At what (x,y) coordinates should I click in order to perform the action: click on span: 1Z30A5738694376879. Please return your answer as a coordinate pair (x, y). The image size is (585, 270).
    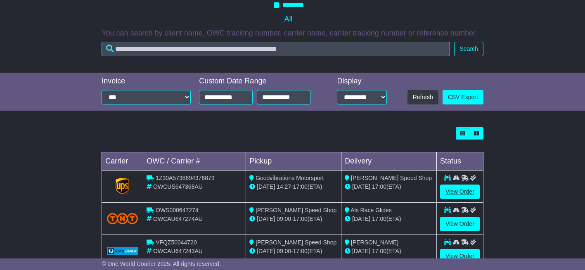
    Looking at the image, I should click on (185, 178).